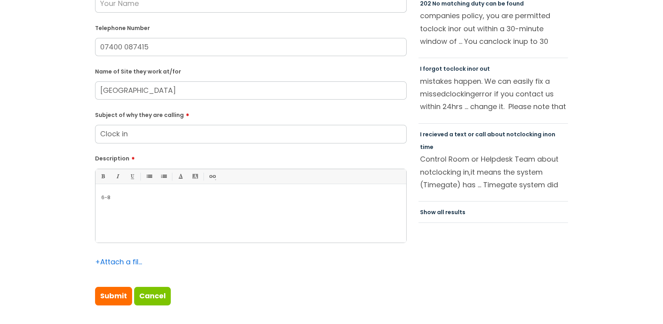  Describe the element at coordinates (443, 212) in the screenshot. I see `a: Show all results` at that location.